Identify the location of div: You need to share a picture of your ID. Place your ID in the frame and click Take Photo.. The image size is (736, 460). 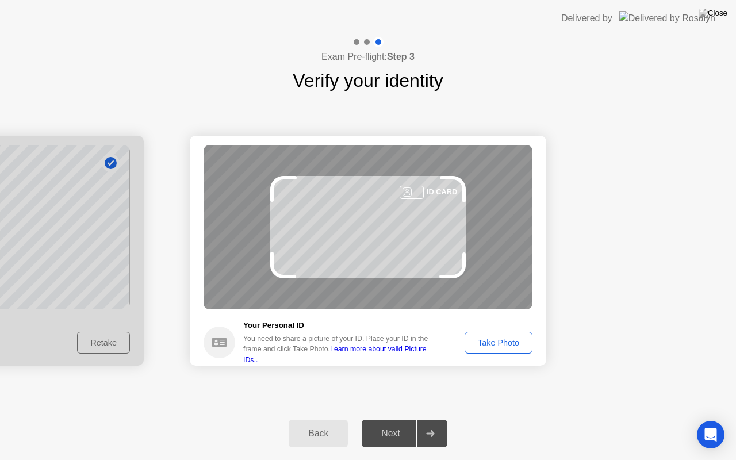
(340, 349).